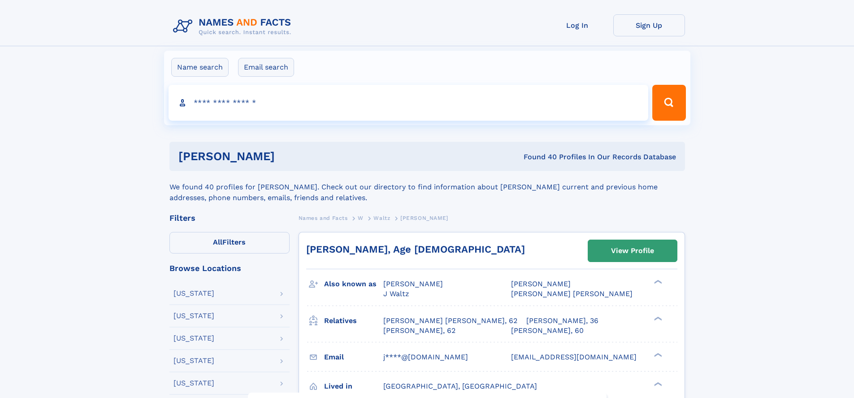 This screenshot has height=398, width=854. Describe the element at coordinates (408, 103) in the screenshot. I see `input: search input` at that location.